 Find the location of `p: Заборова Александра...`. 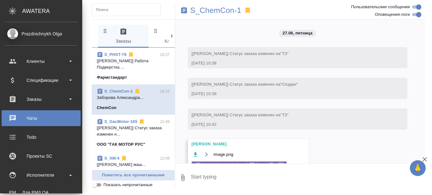

p: Заборова Александра... is located at coordinates (133, 98).